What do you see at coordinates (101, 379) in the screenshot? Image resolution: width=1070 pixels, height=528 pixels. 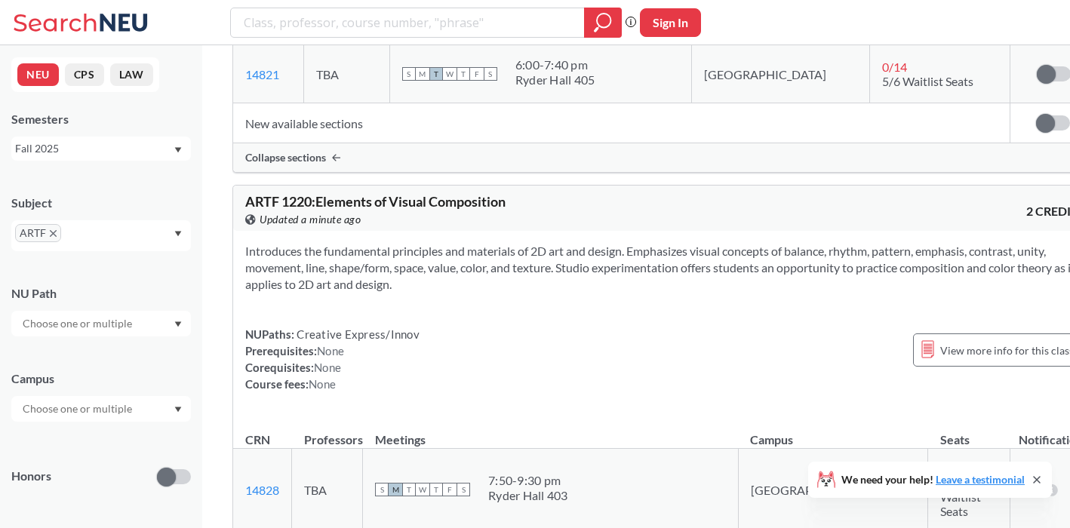 I see `div: Campus` at bounding box center [101, 379].